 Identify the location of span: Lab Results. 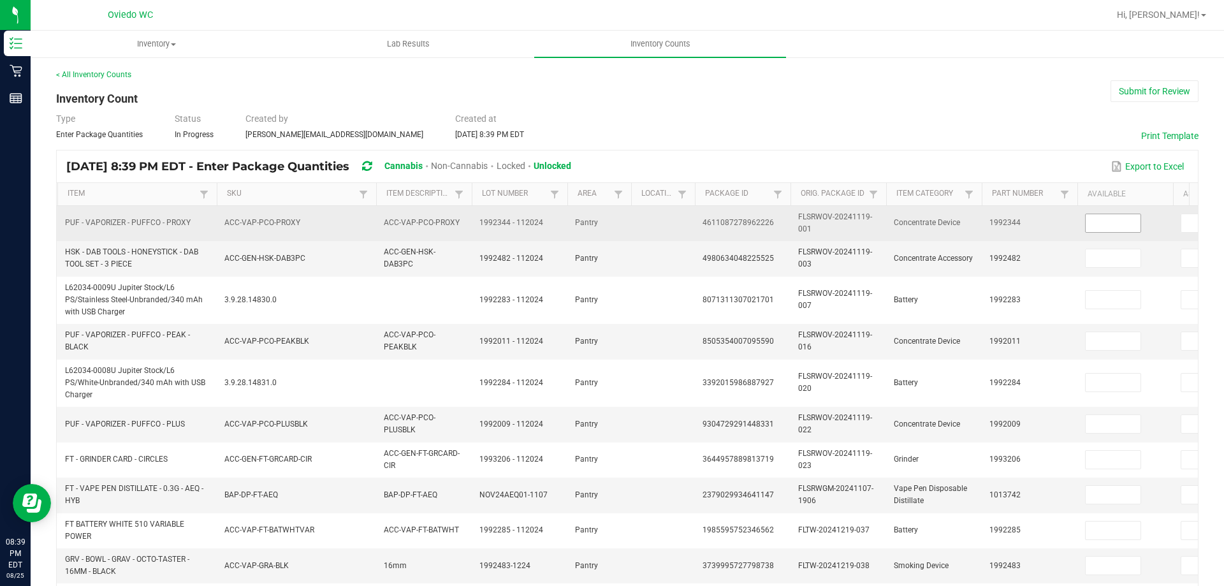
(408, 44).